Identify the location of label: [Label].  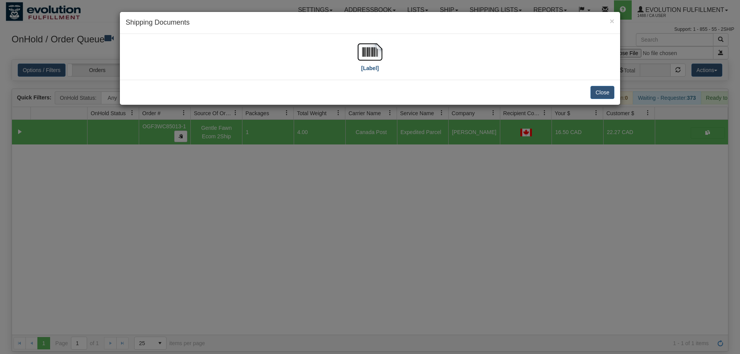
(370, 68).